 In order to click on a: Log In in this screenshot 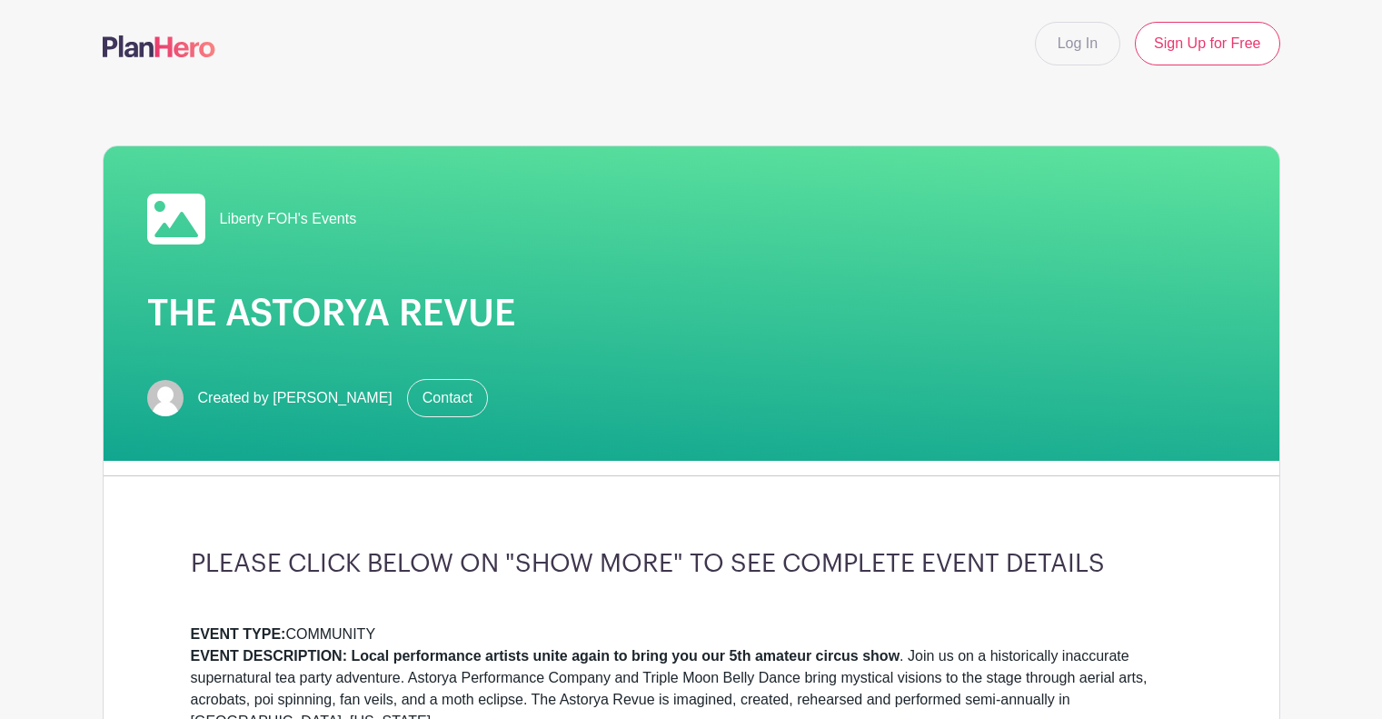, I will do `click(1078, 44)`.